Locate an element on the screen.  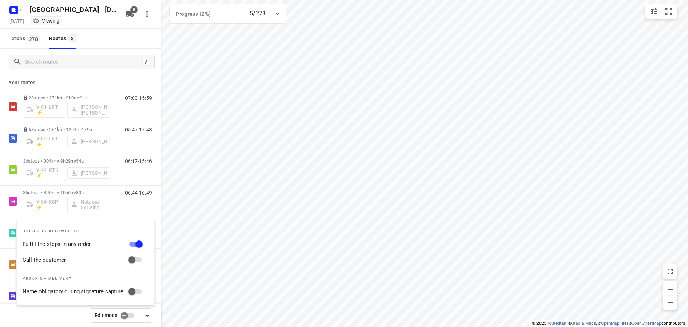
p: 06:17-15:46 is located at coordinates (138, 161).